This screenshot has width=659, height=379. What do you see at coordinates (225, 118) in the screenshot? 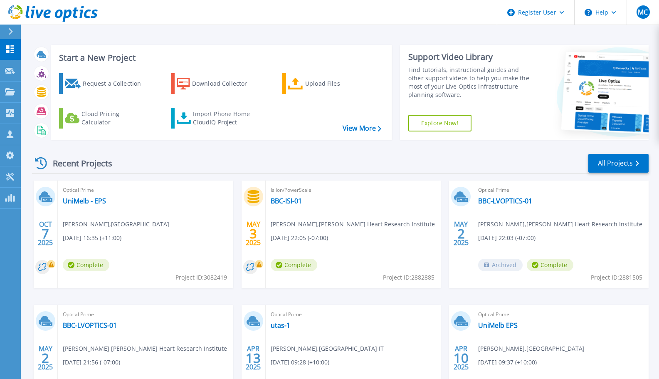
I see `div: Import Phone Home CloudIQ Project` at bounding box center [225, 118].